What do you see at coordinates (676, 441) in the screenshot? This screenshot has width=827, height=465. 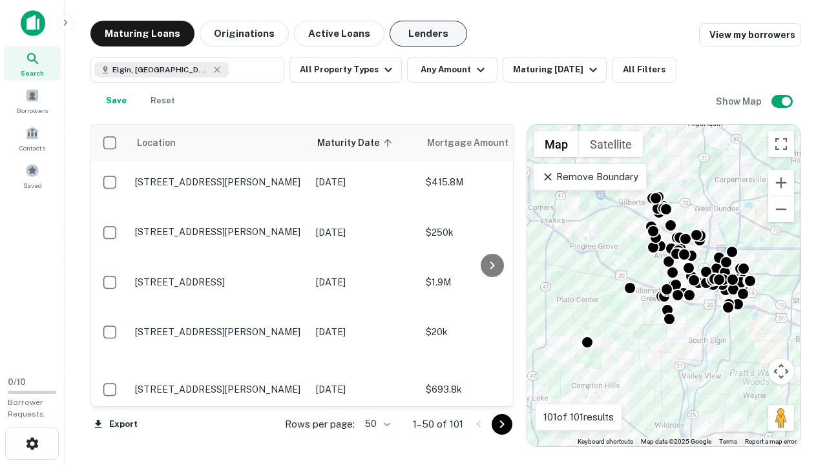 I see `span: Map data ©2025 Google` at bounding box center [676, 441].